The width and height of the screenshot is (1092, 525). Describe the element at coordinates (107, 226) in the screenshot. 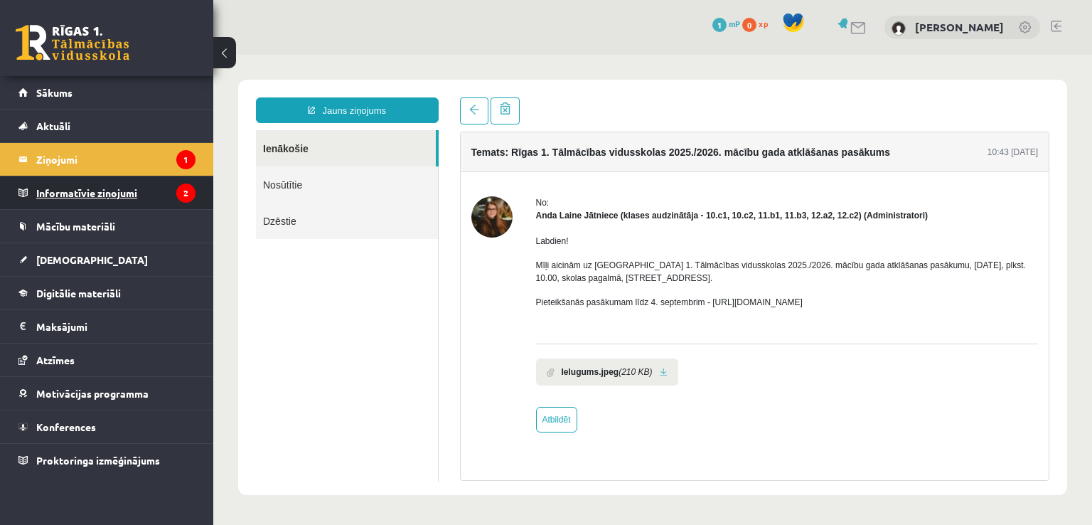

I see `a: Mācību materiāli` at that location.